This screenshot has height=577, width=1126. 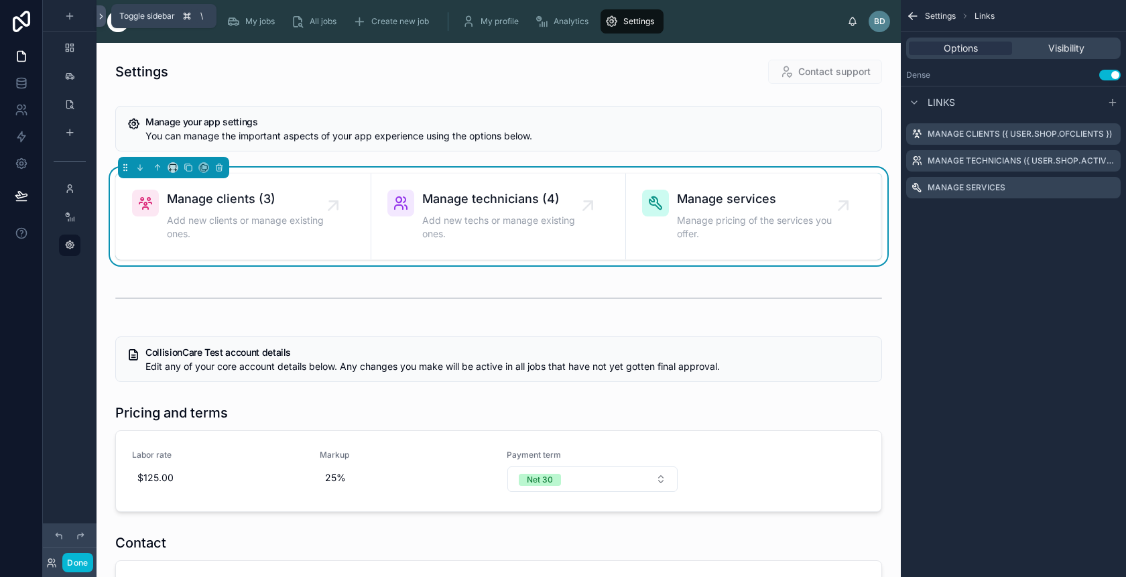 What do you see at coordinates (564, 21) in the screenshot?
I see `a: Analytics` at bounding box center [564, 21].